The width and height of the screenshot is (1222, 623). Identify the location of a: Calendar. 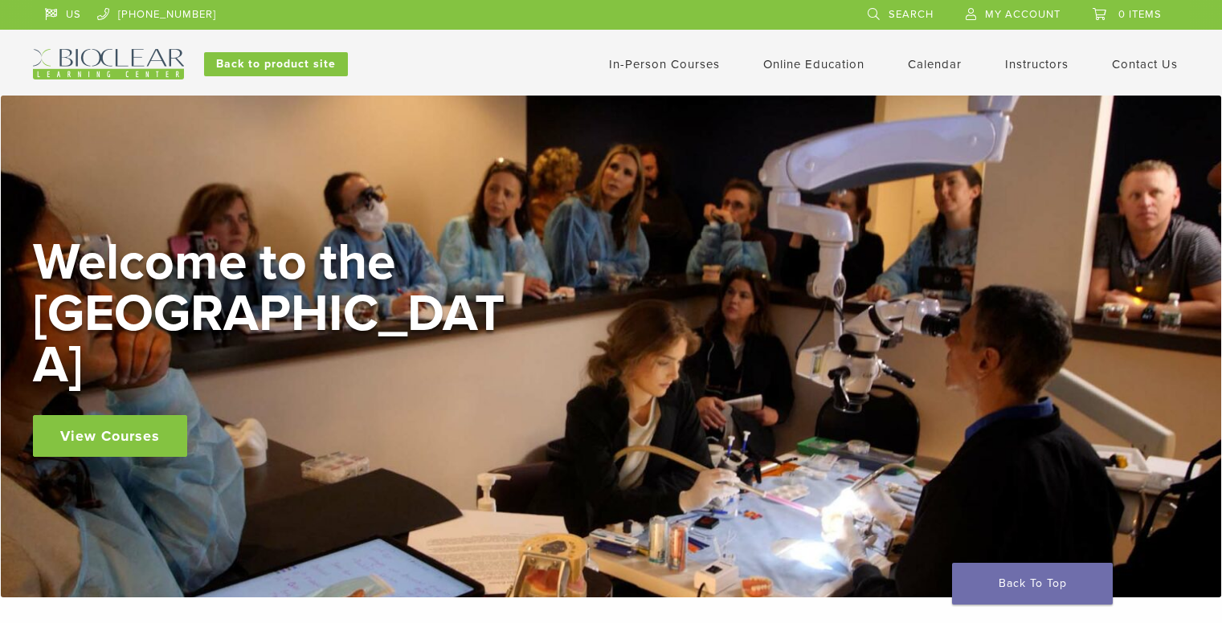
(934, 64).